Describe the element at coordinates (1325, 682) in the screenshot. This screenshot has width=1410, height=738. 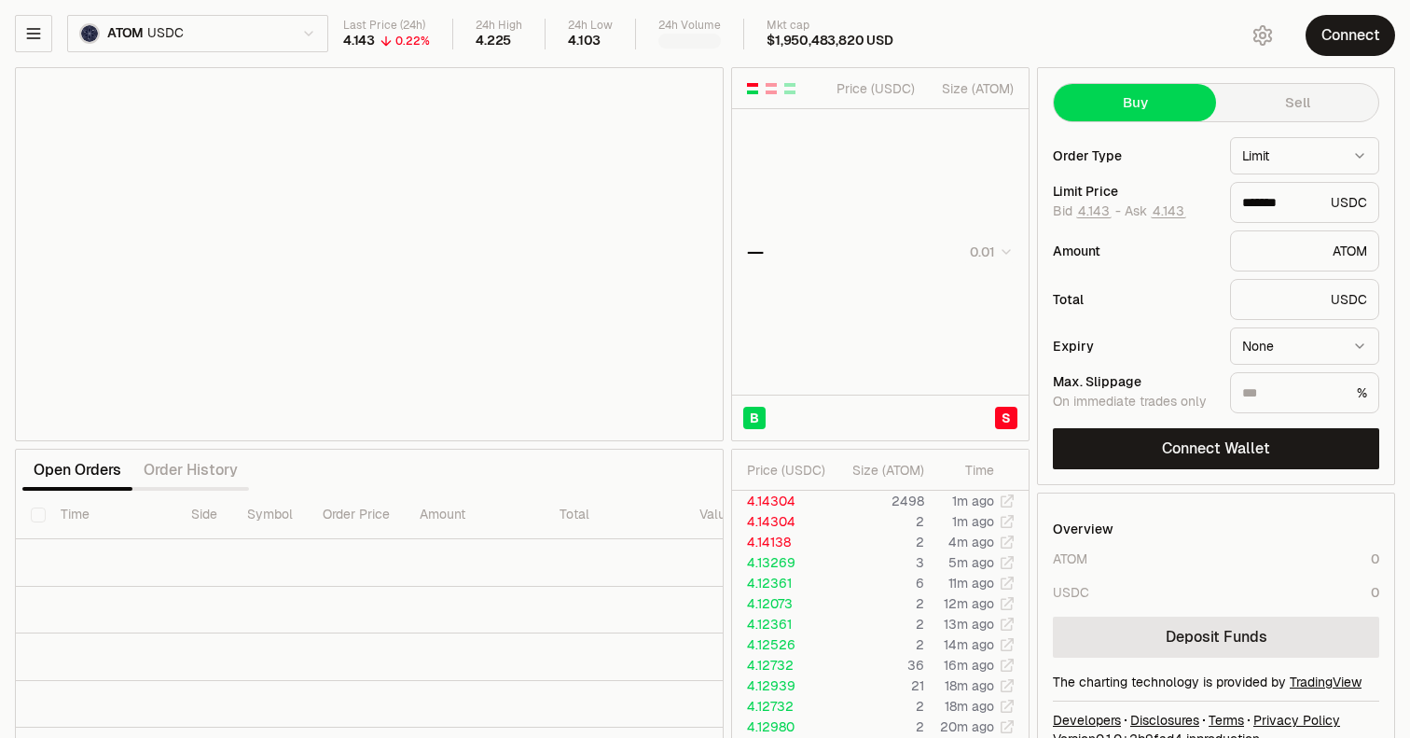
I see `a: TradingView` at that location.